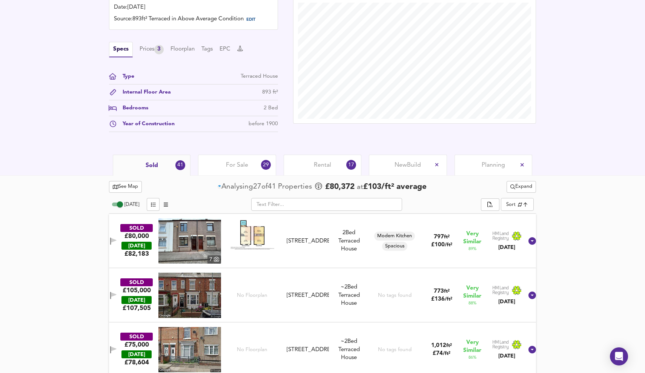  What do you see at coordinates (360, 187) in the screenshot?
I see `span: at` at bounding box center [360, 187].